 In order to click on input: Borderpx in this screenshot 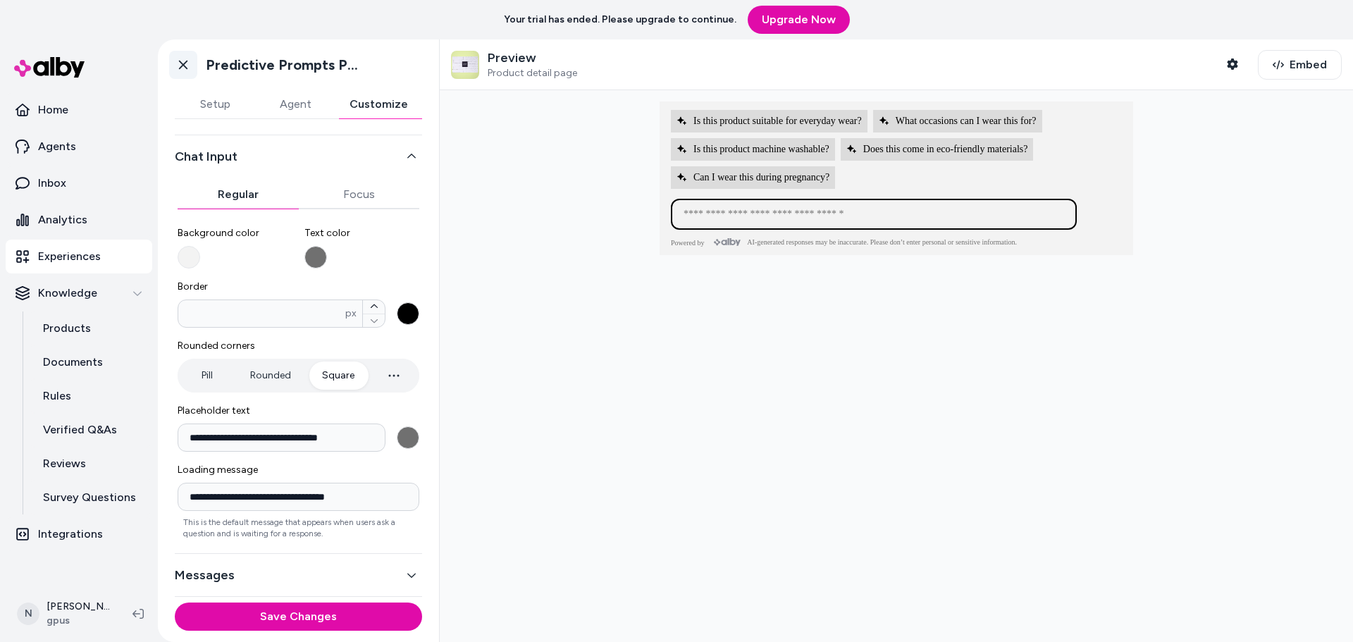, I will do `click(261, 314)`.